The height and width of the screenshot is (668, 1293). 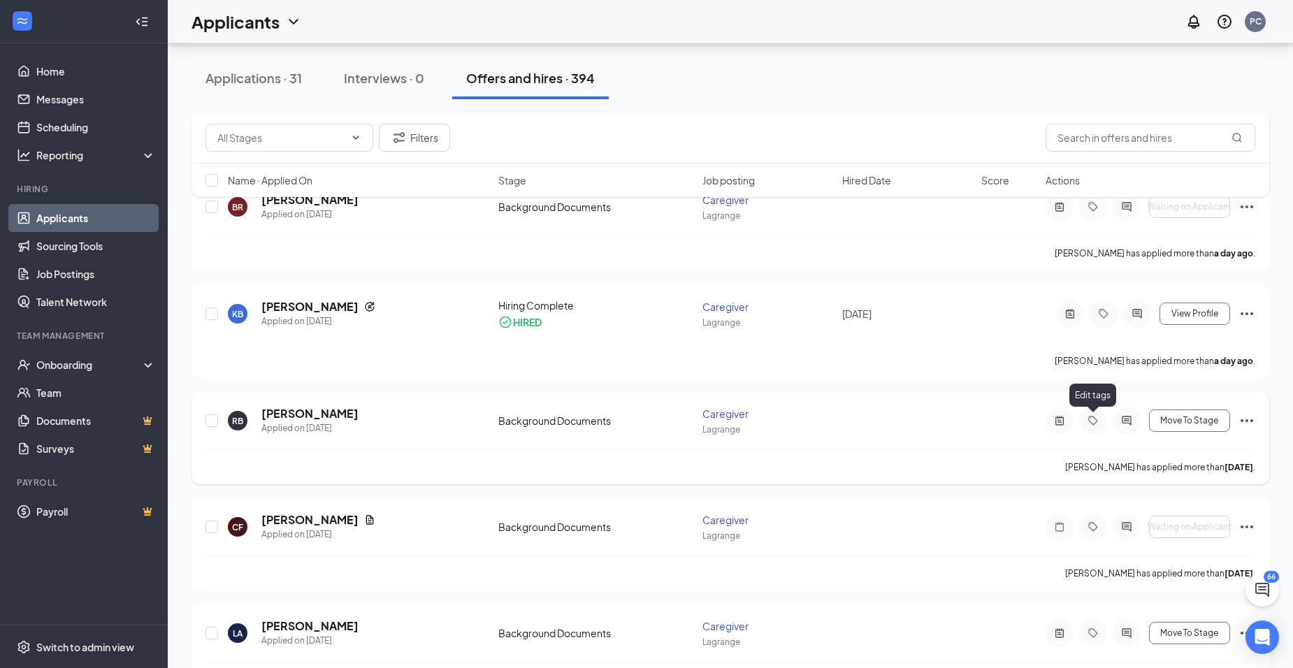 What do you see at coordinates (85, 336) in the screenshot?
I see `div: Team Management` at bounding box center [85, 336].